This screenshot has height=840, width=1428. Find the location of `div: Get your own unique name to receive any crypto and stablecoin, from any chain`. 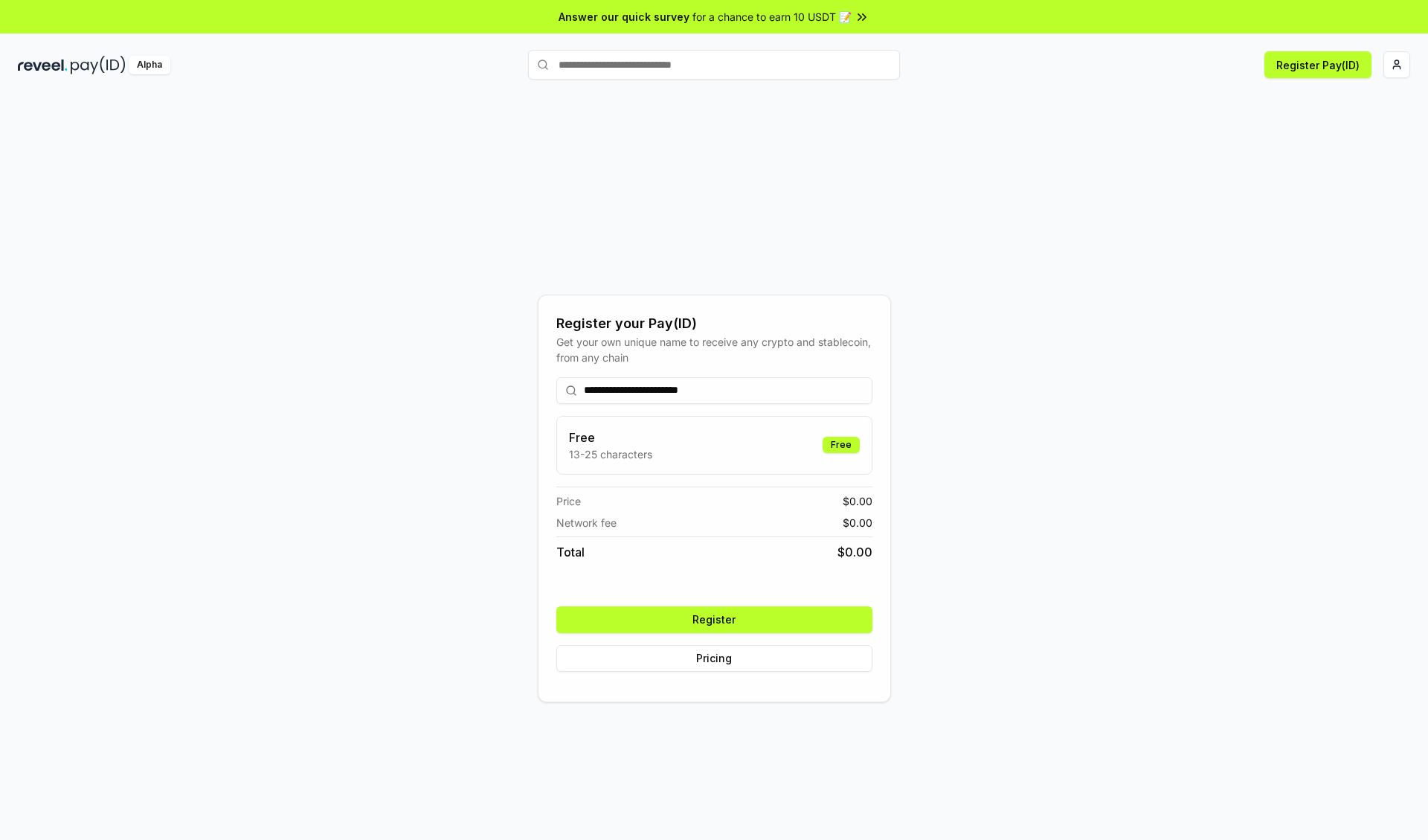

div: Get your own unique name to receive any crypto and stablecoin, from any chain is located at coordinates (714, 350).